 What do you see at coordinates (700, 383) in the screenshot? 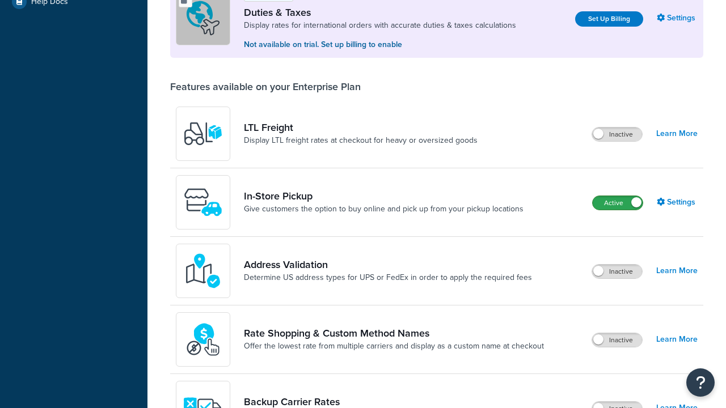
I see `button: Open Resource Center` at bounding box center [700, 383].